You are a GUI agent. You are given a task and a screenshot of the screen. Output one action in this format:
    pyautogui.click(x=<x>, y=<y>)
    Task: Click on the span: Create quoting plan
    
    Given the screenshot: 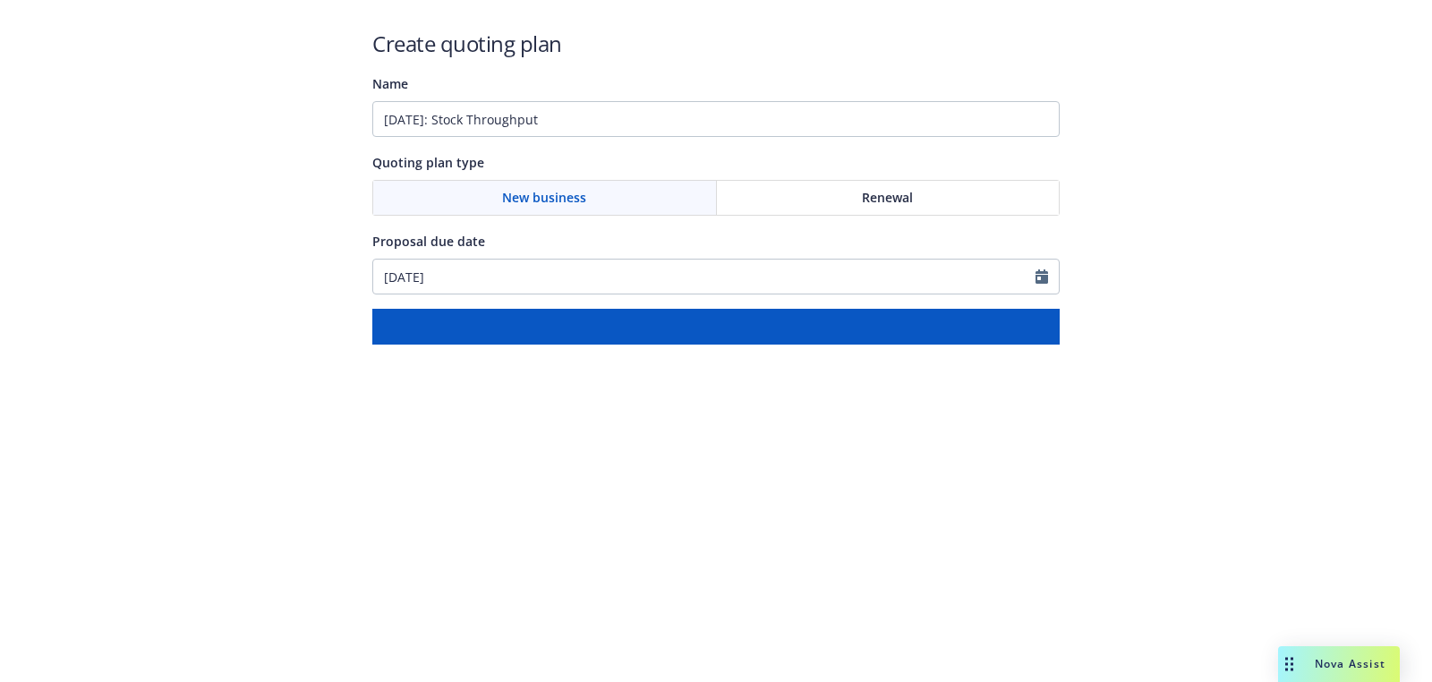 What is the action you would take?
    pyautogui.click(x=716, y=326)
    